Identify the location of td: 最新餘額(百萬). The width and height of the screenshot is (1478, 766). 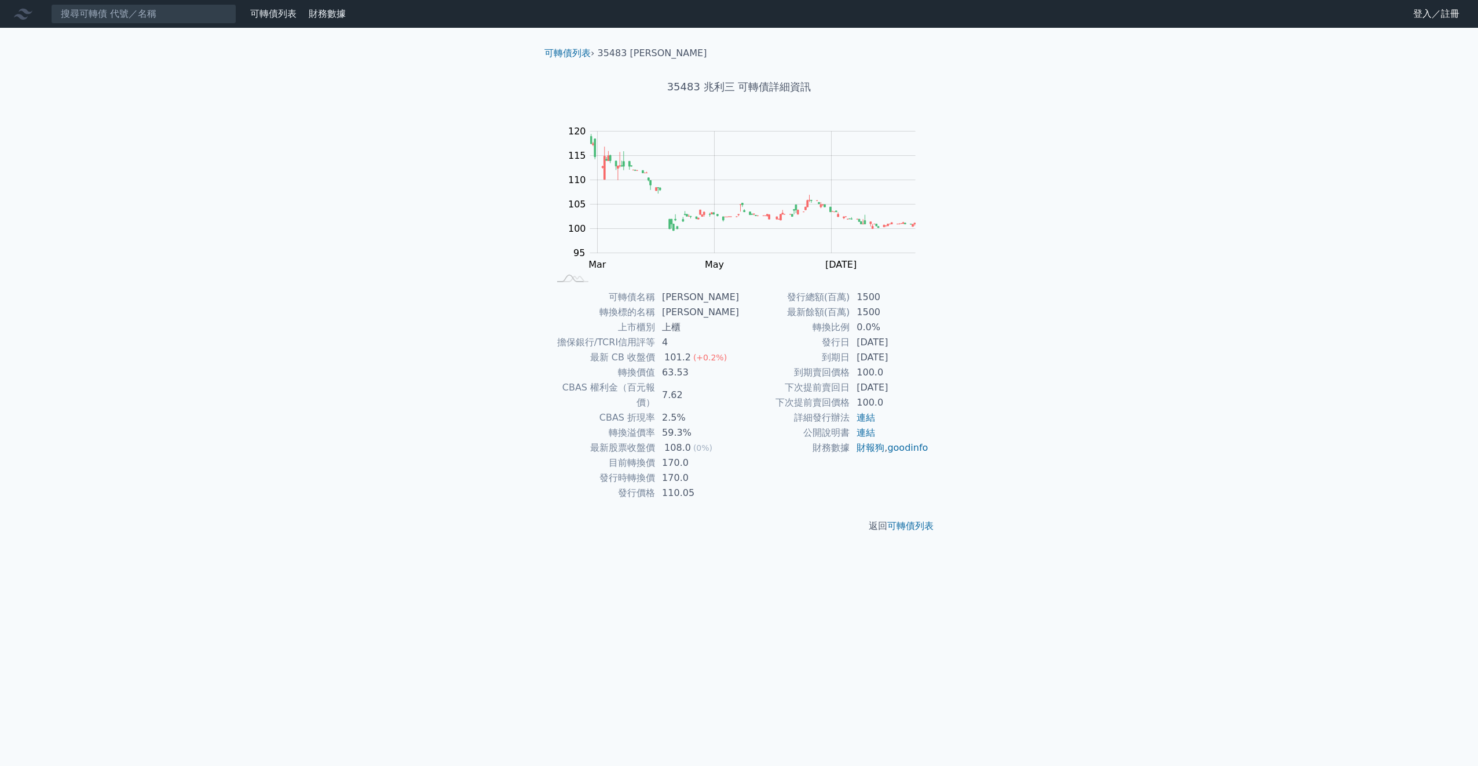
(794, 312).